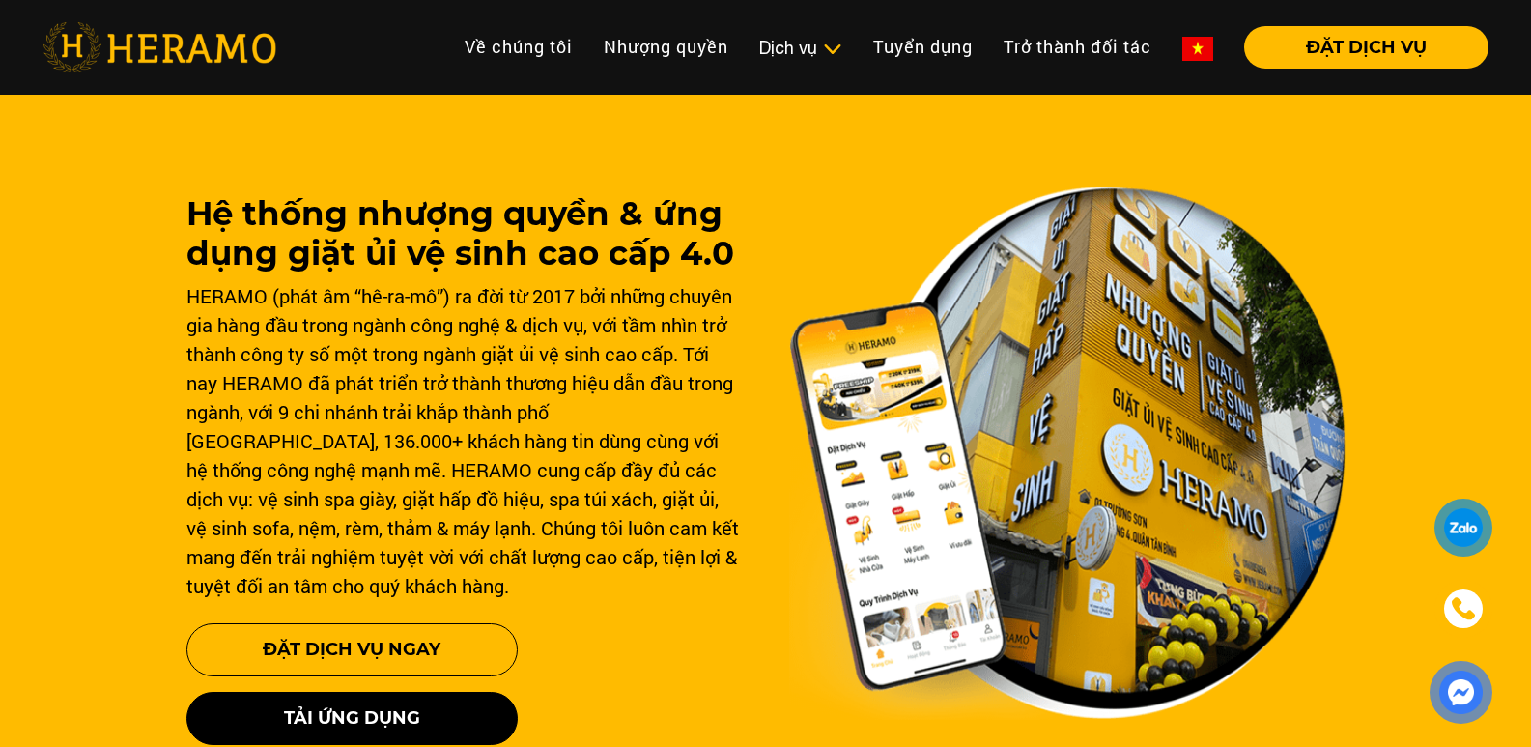 This screenshot has height=747, width=1531. Describe the element at coordinates (1366, 47) in the screenshot. I see `button: ĐẶT DỊCH VỤ` at that location.